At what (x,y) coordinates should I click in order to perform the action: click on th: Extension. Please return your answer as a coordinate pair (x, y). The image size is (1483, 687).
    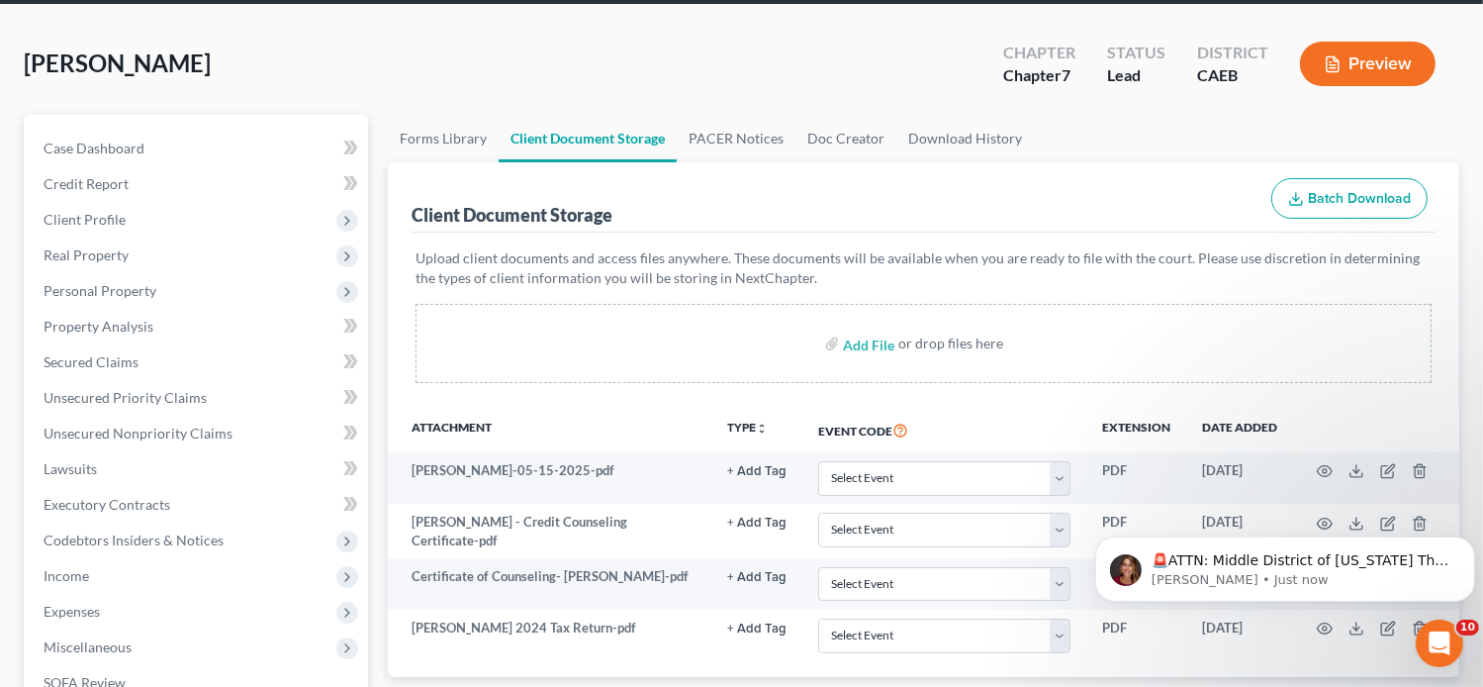
    Looking at the image, I should click on (1136, 429).